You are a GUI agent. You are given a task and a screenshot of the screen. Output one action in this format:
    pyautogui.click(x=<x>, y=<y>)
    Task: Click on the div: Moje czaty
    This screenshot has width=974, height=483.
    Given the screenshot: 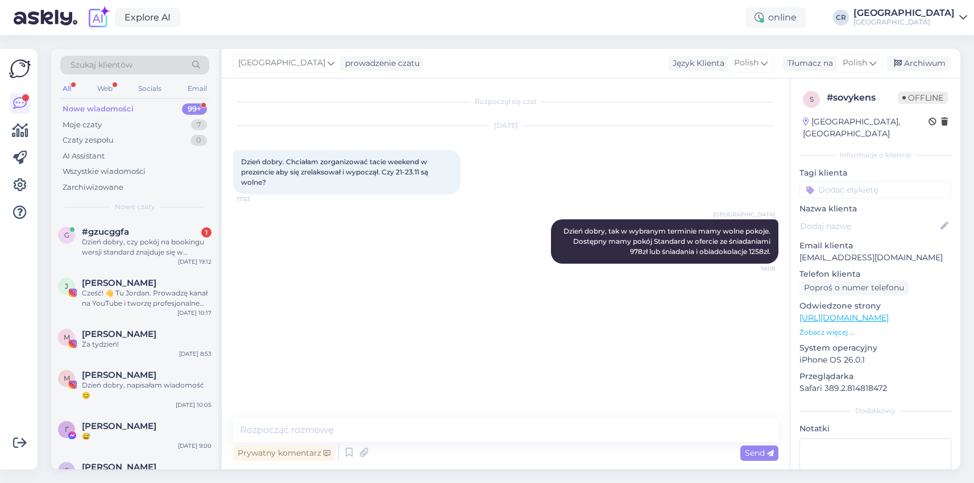 What is the action you would take?
    pyautogui.click(x=82, y=125)
    